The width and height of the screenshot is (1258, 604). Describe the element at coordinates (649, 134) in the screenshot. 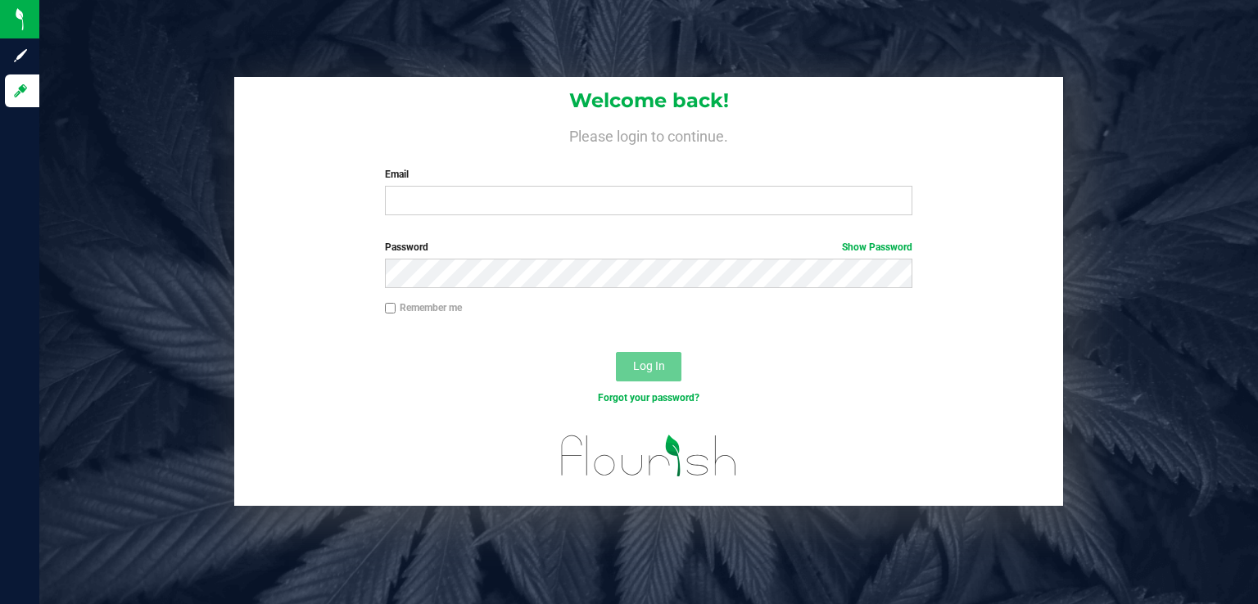

I see `h4: Please login to continue.` at that location.